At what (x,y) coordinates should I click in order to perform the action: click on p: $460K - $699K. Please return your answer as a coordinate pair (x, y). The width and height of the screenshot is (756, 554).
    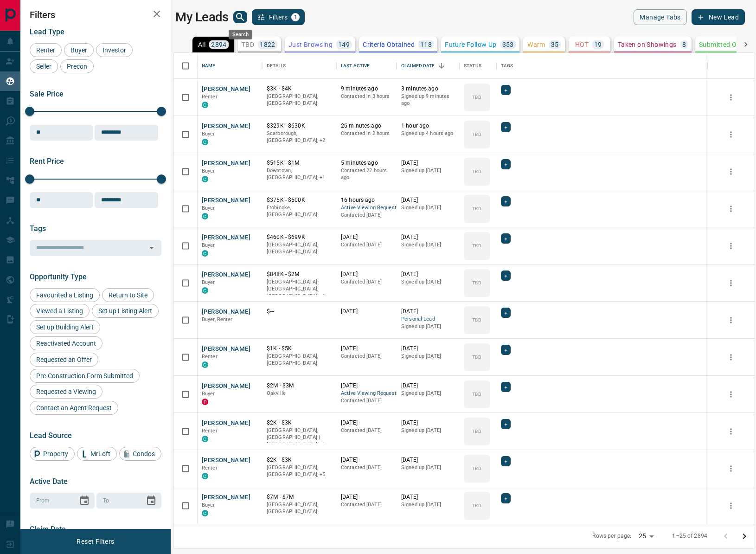
    Looking at the image, I should click on (299, 237).